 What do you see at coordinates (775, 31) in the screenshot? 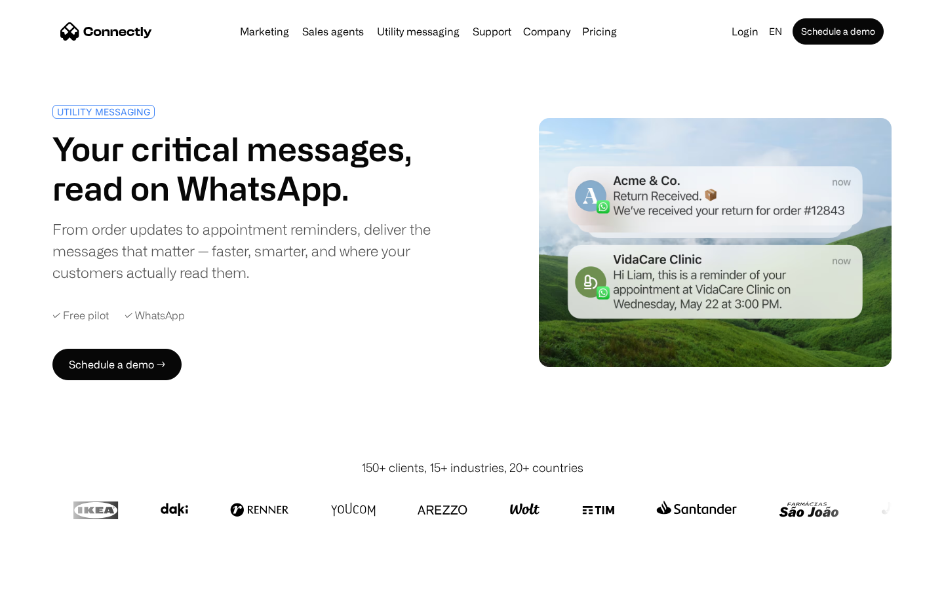
I see `div: en` at bounding box center [775, 31].